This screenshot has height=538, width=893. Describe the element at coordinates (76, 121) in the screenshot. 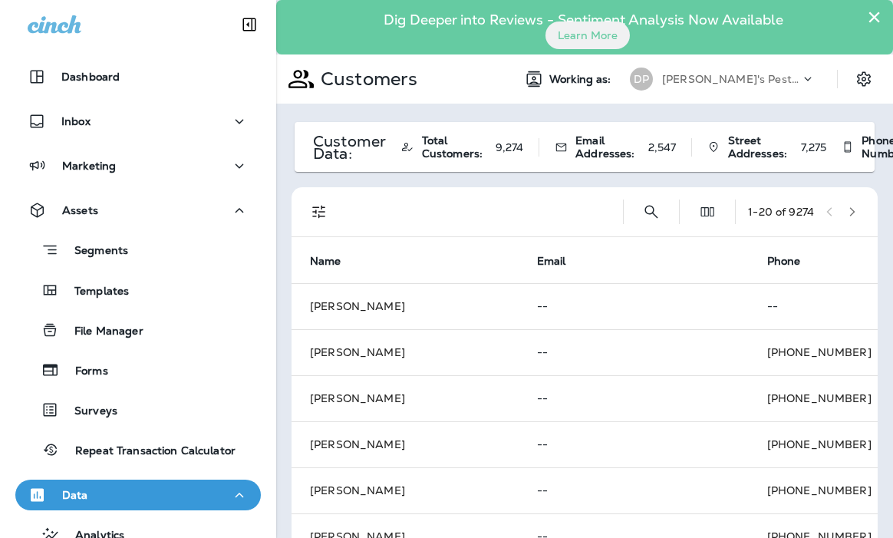

I see `p: Inbox` at that location.